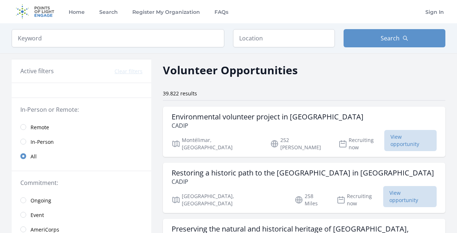  Describe the element at coordinates (42, 142) in the screenshot. I see `span: In-Person` at that location.